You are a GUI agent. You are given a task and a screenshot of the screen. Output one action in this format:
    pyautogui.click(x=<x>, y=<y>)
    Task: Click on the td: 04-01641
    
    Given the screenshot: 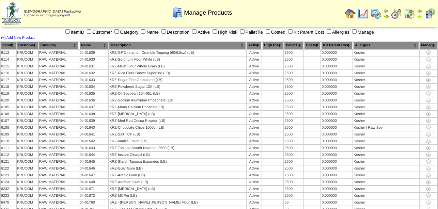 What is the action you would take?
    pyautogui.click(x=94, y=135)
    